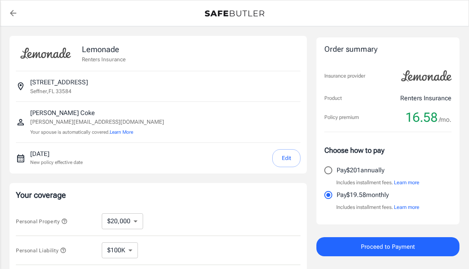 The width and height of the screenshot is (469, 269). I want to click on p: Your spouse is automatically covered., so click(97, 132).